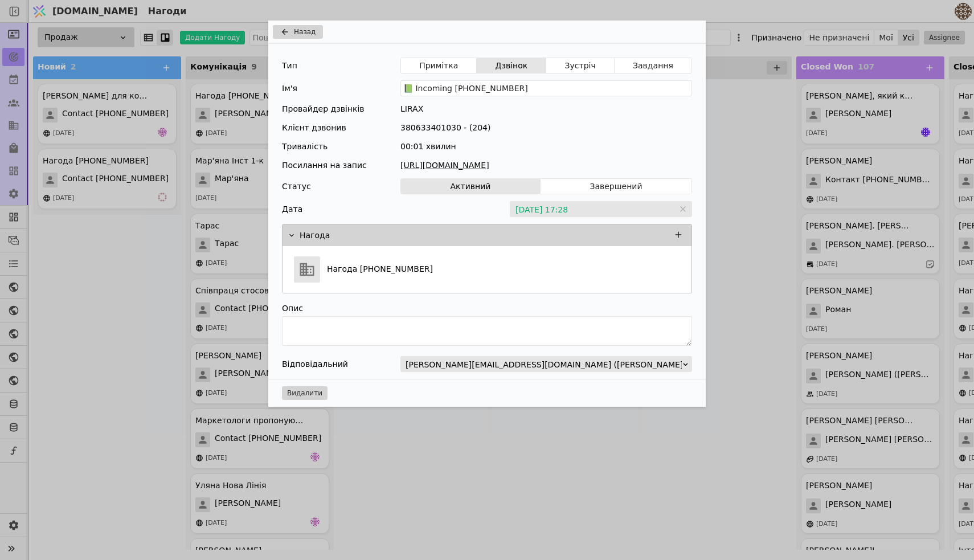  I want to click on label: Дата, so click(292, 209).